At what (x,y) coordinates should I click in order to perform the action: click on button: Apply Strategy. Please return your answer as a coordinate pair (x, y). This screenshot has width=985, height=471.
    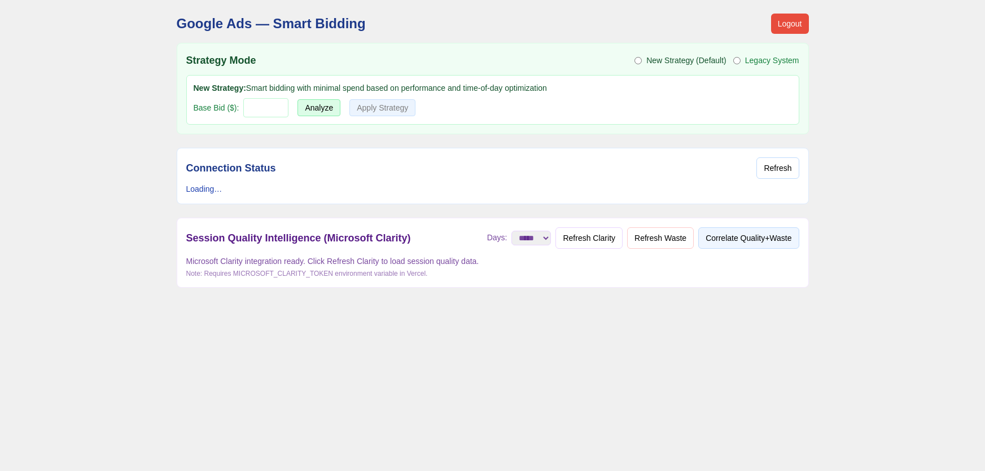
    Looking at the image, I should click on (382, 108).